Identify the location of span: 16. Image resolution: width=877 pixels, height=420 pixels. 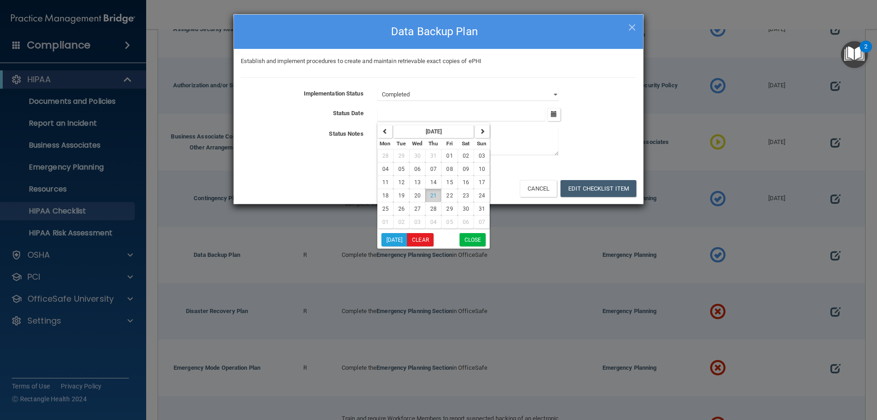
(466, 182).